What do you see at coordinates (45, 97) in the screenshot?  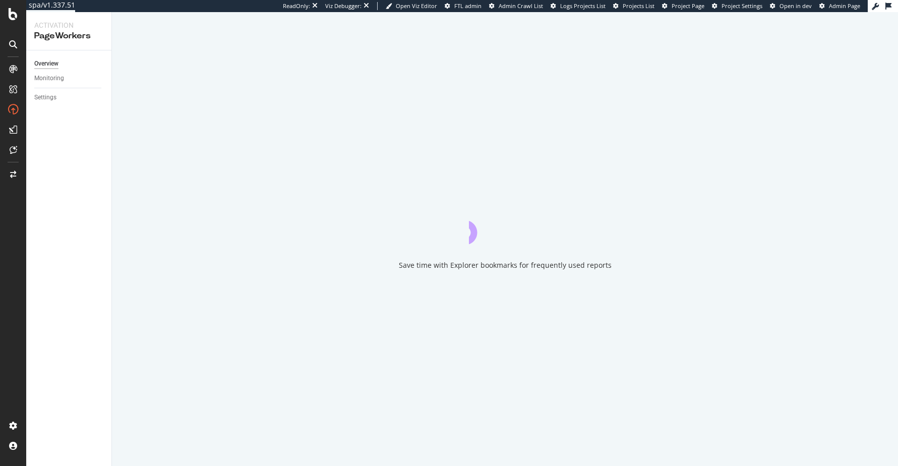 I see `div: Settings` at bounding box center [45, 97].